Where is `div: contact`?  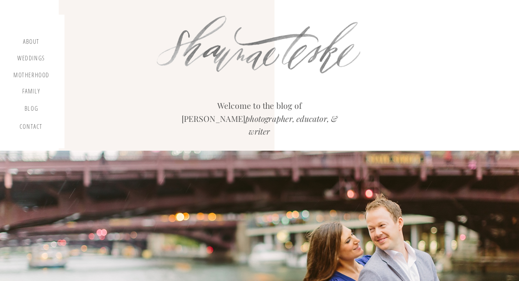
div: contact is located at coordinates (31, 128).